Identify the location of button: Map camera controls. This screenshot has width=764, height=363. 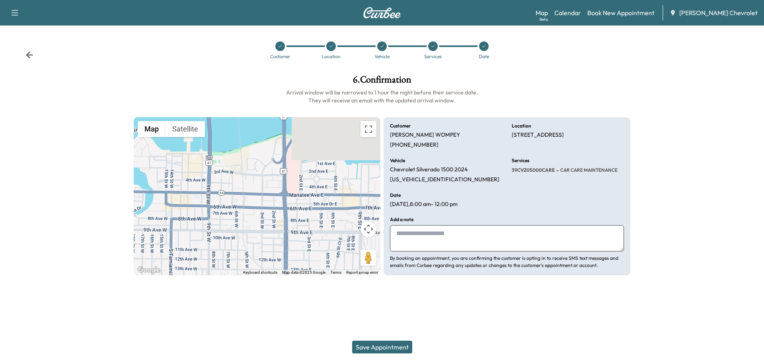
(368, 229).